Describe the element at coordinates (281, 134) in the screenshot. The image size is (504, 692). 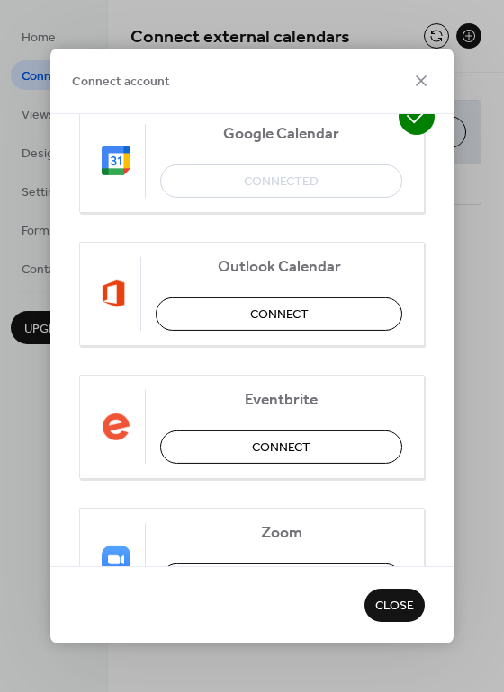
I see `span: Google Calendar` at that location.